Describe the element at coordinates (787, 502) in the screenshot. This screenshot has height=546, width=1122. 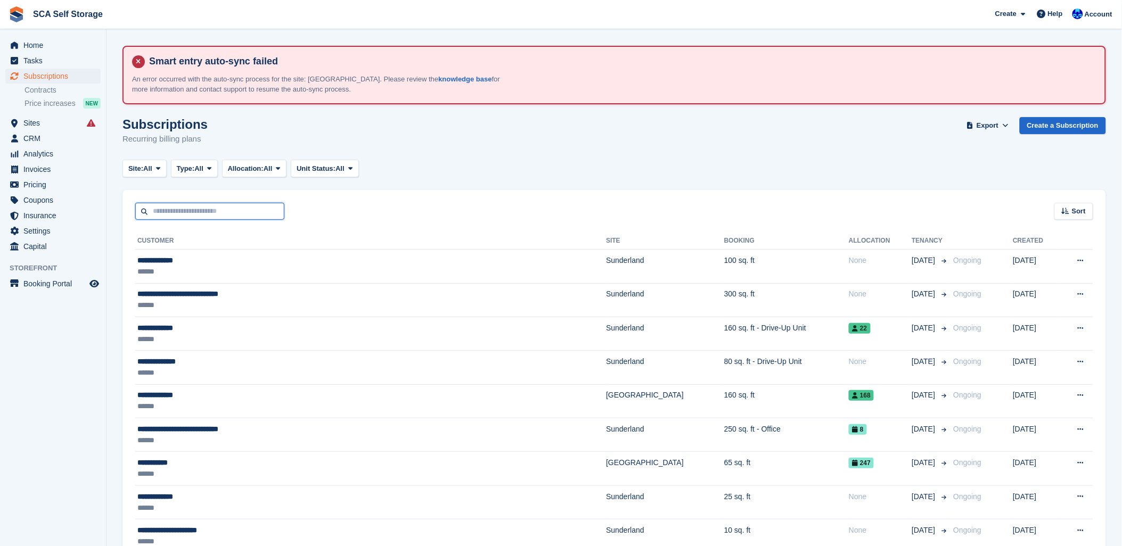
I see `td: 25 sq. ft` at that location.